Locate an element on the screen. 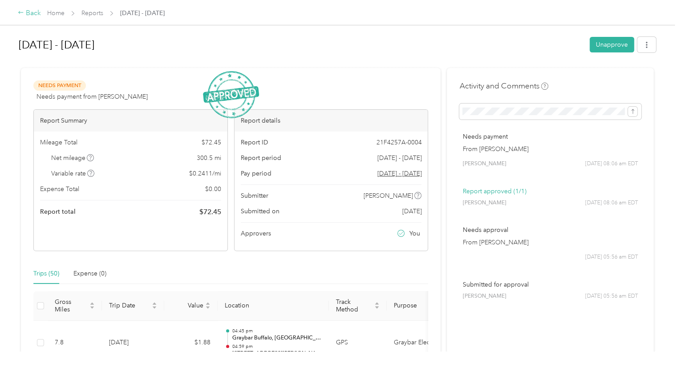 This screenshot has width=679, height=367. p: 04:59 pm is located at coordinates (277, 347).